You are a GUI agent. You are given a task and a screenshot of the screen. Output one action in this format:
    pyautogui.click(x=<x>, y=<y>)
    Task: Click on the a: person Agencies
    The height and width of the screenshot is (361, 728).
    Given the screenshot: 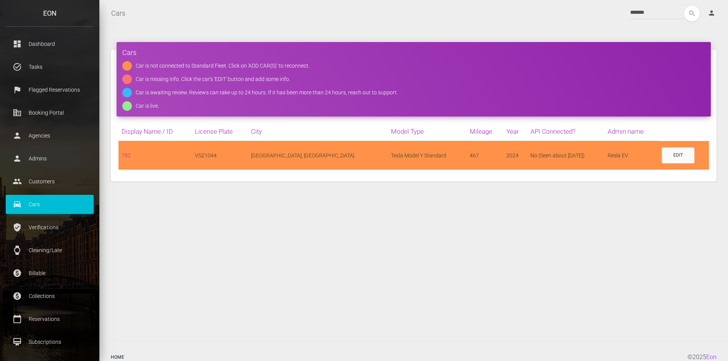 What is the action you would take?
    pyautogui.click(x=50, y=136)
    